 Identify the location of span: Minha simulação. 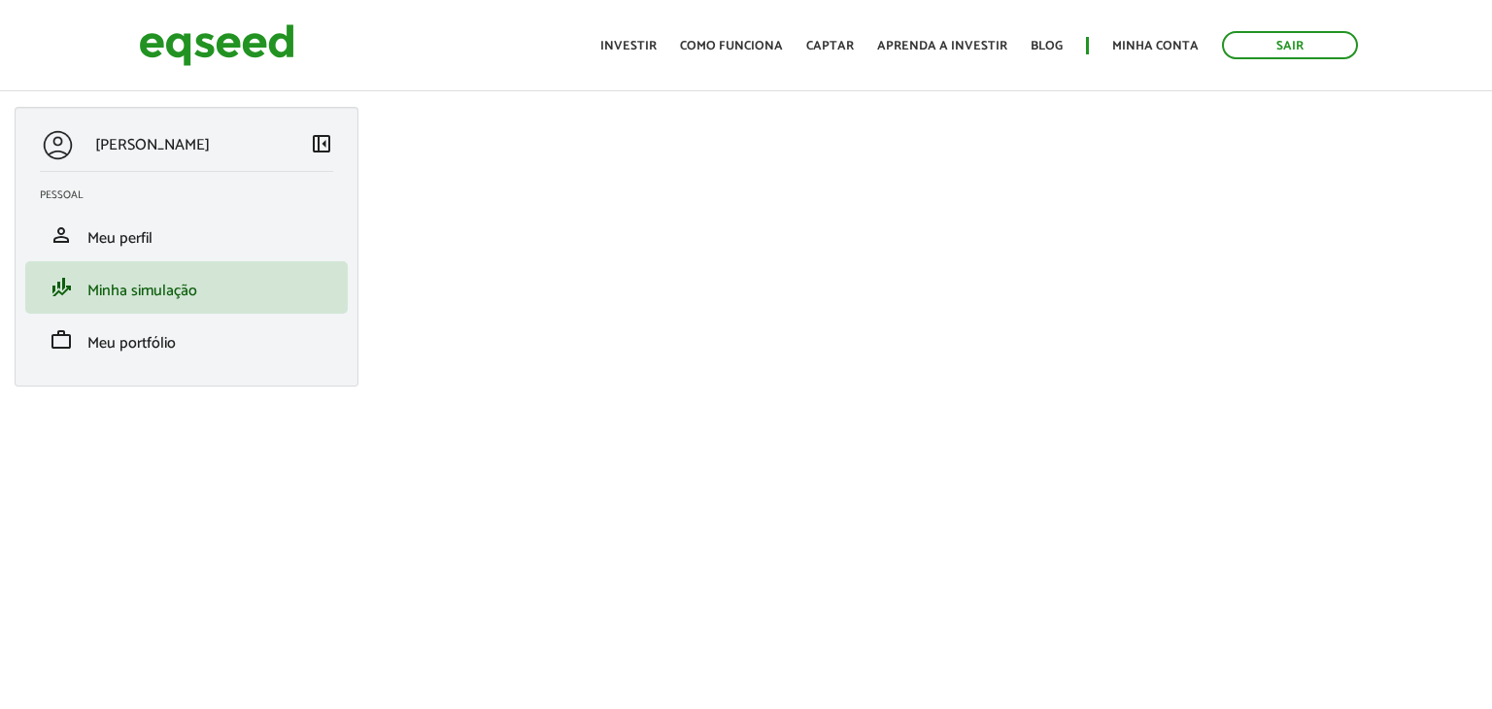
(142, 291).